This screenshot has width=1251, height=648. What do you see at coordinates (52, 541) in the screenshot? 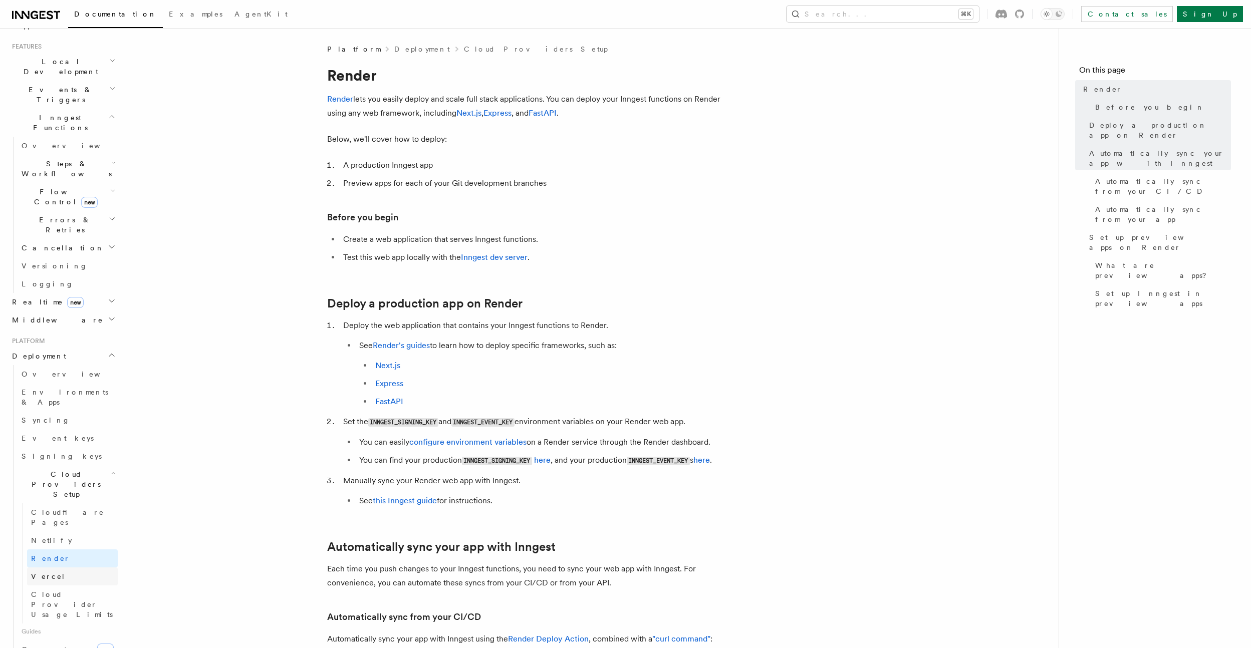
I see `span: Netlify` at bounding box center [52, 541].